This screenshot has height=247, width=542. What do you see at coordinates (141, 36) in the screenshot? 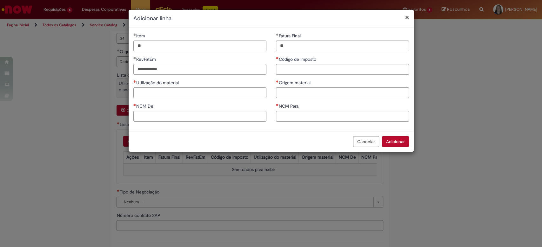
I see `span: Item` at bounding box center [141, 36].